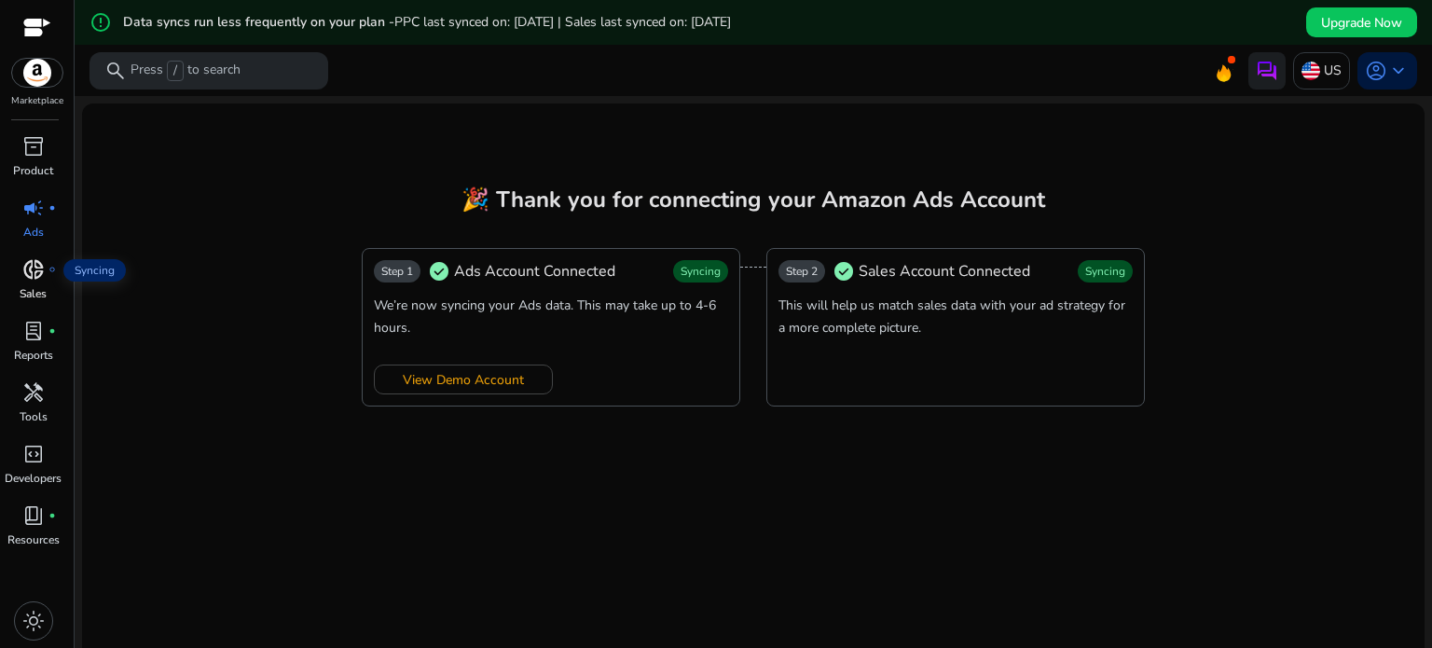 The height and width of the screenshot is (648, 1432). What do you see at coordinates (944, 271) in the screenshot?
I see `span: Sales Account Connected` at bounding box center [944, 271].